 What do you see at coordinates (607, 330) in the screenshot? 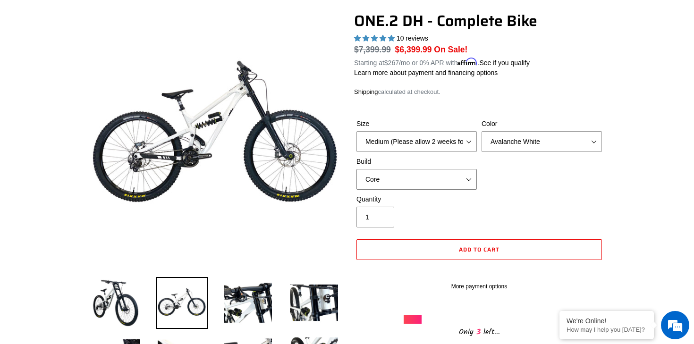
I see `p: How may I help you today?` at bounding box center [607, 330].